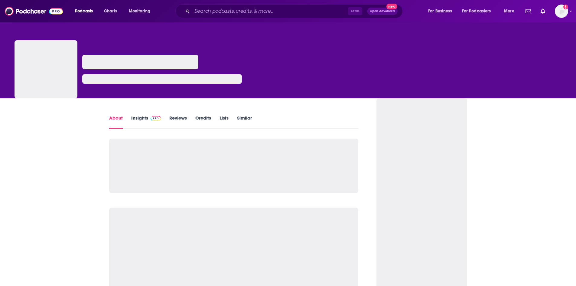 The height and width of the screenshot is (286, 576). I want to click on span: For Podcasters, so click(476, 11).